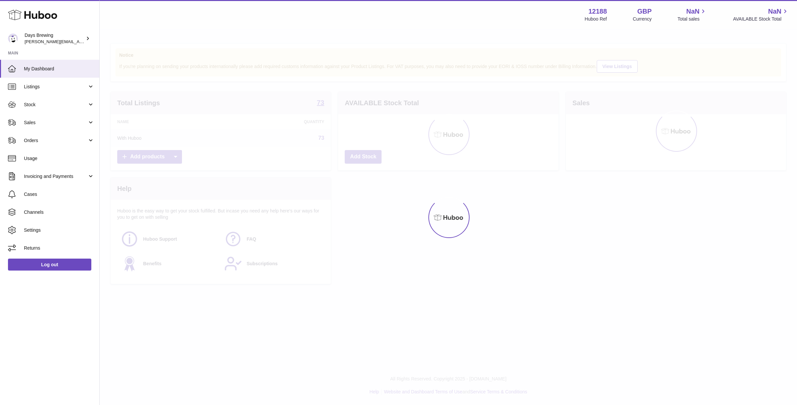 Image resolution: width=797 pixels, height=405 pixels. I want to click on span: Listings, so click(55, 87).